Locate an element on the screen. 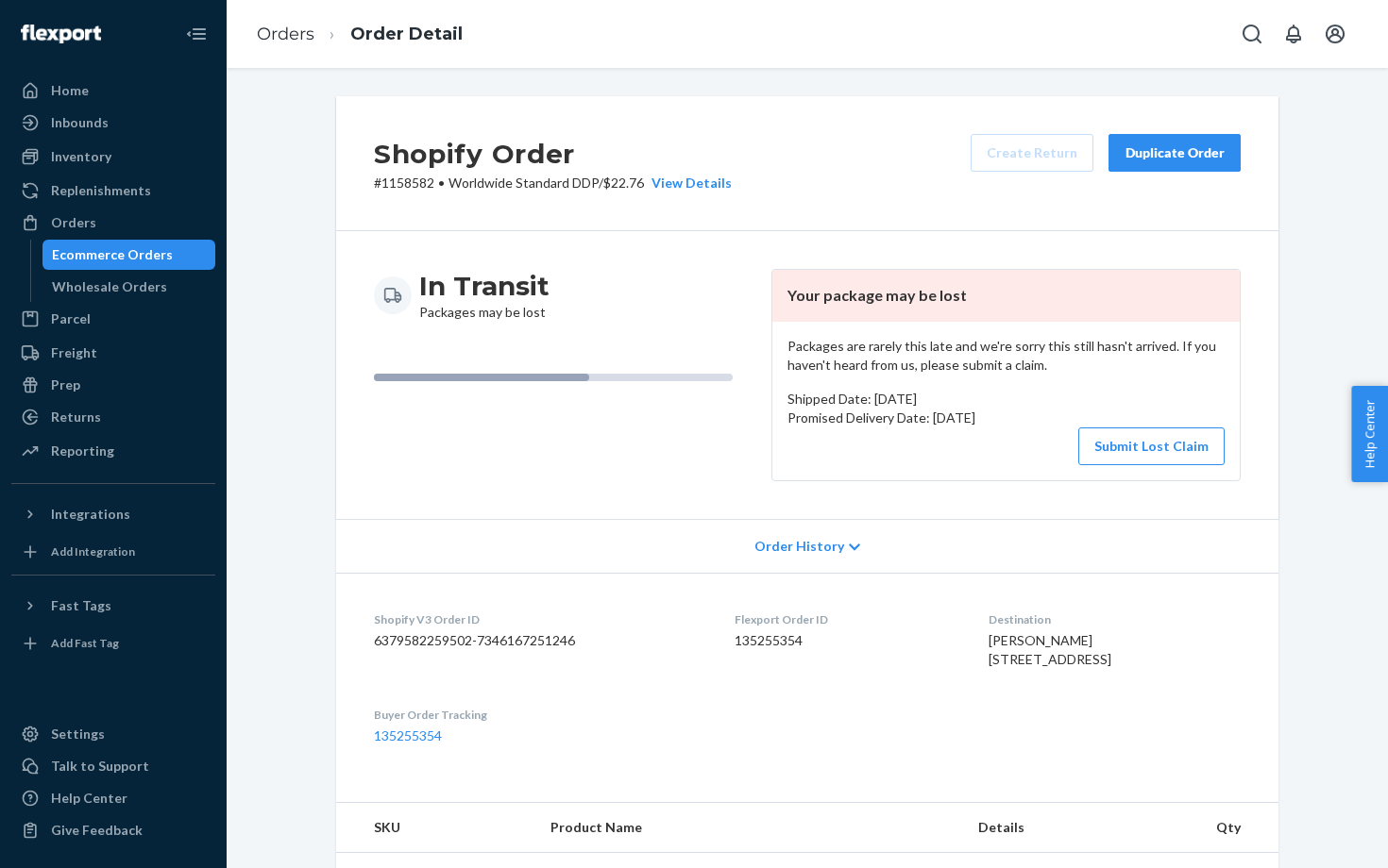 Image resolution: width=1388 pixels, height=868 pixels. p: # 1158582 / $22.76 is located at coordinates (553, 183).